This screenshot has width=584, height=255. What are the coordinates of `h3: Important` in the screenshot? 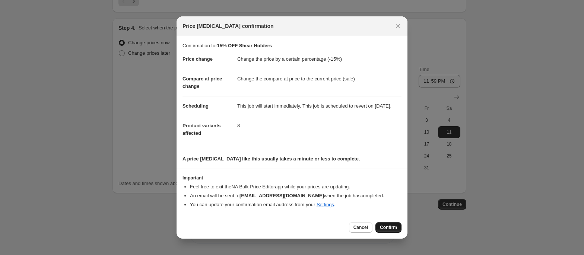 It's located at (292, 178).